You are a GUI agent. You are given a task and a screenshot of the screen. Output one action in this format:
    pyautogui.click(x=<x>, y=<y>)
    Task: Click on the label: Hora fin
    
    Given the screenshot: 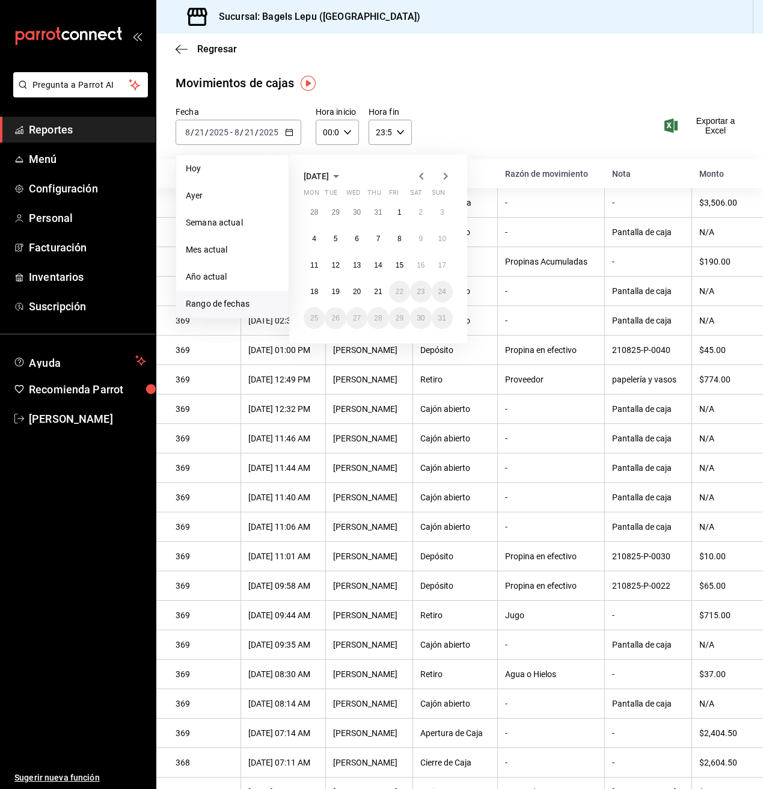 What is the action you would take?
    pyautogui.click(x=390, y=112)
    